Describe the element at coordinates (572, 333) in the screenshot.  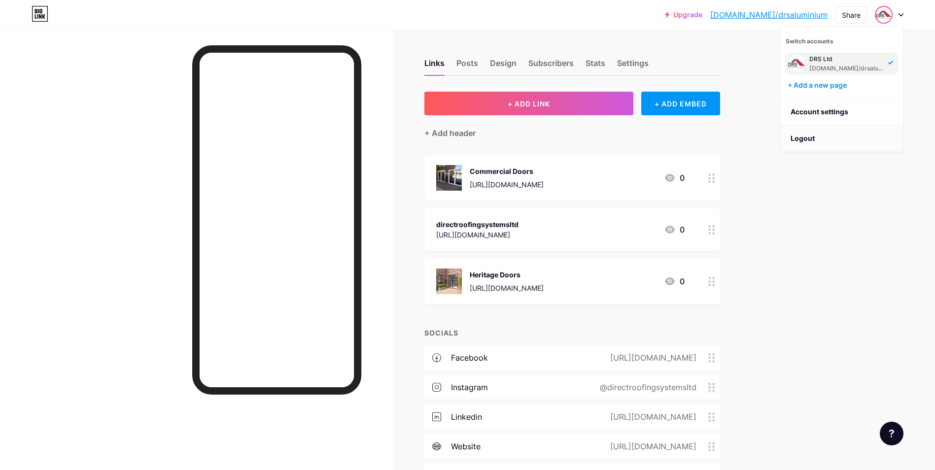
I see `div: SOCIALS` at that location.